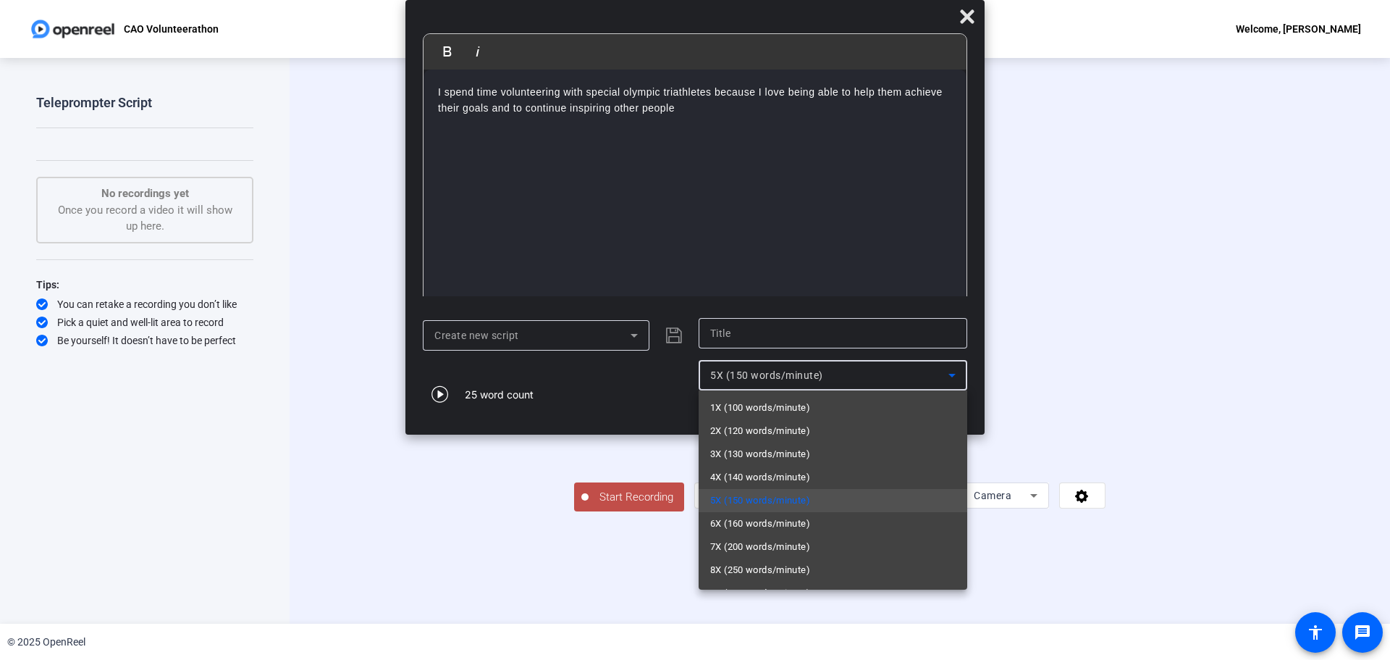  What do you see at coordinates (760, 454) in the screenshot?
I see `span: 3X (130 words/minute)` at bounding box center [760, 454].